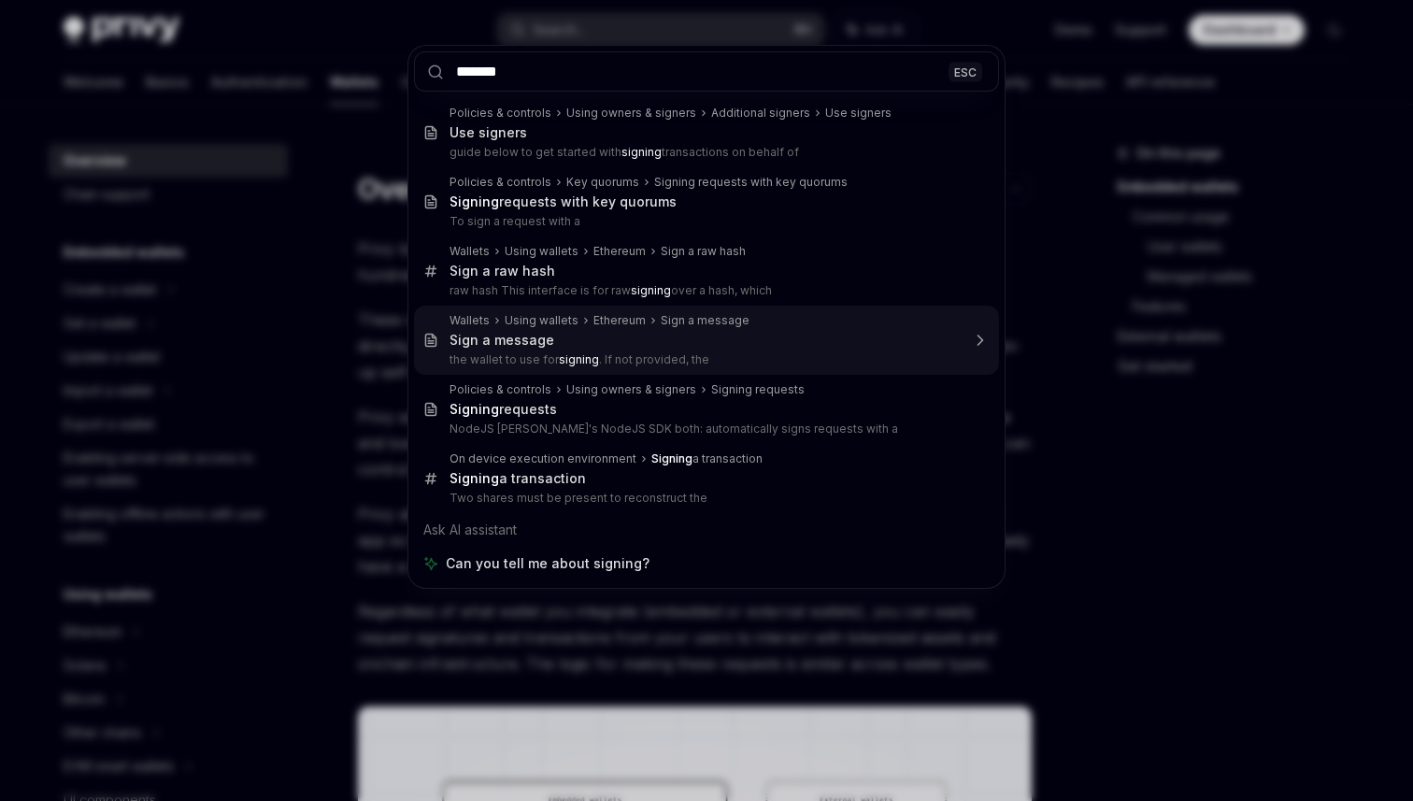  What do you see at coordinates (705, 360) in the screenshot?
I see `p: the wallet to use for . If not provided, the` at bounding box center [705, 360].